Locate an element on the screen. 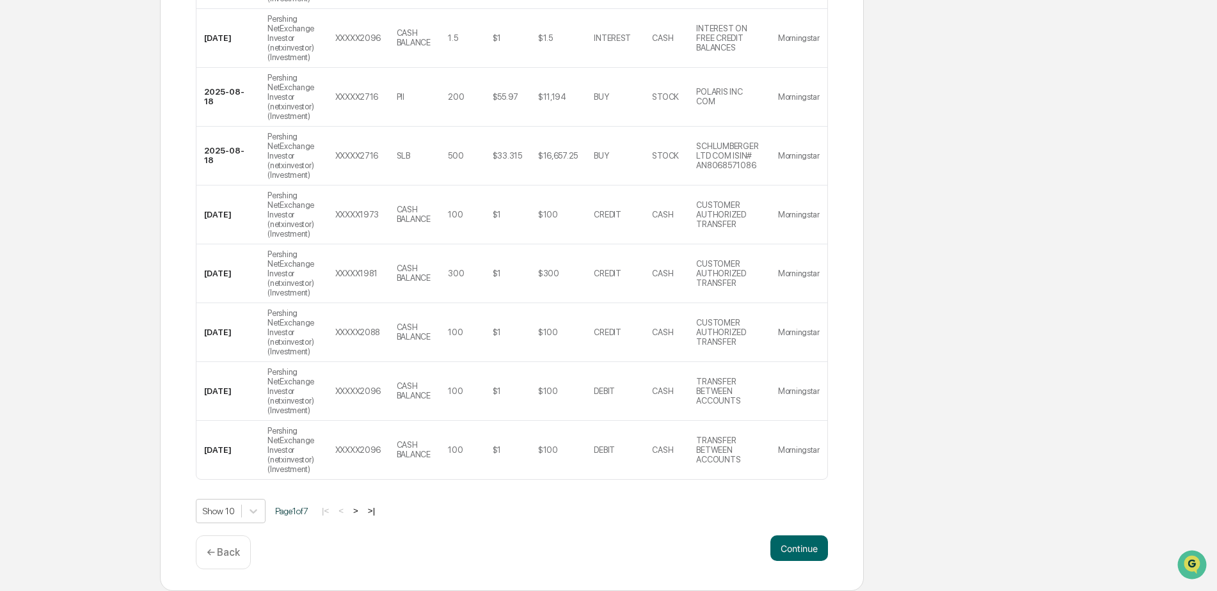 Image resolution: width=1217 pixels, height=591 pixels. button: Continue is located at coordinates (799, 548).